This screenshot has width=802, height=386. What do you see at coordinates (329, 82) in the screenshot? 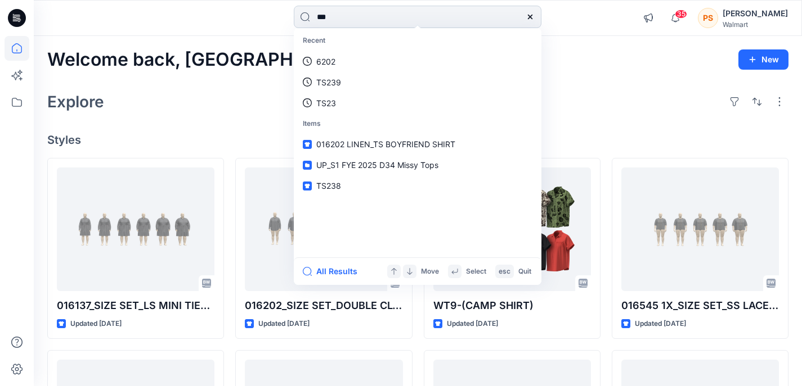
I see `p: TS239` at bounding box center [329, 82].